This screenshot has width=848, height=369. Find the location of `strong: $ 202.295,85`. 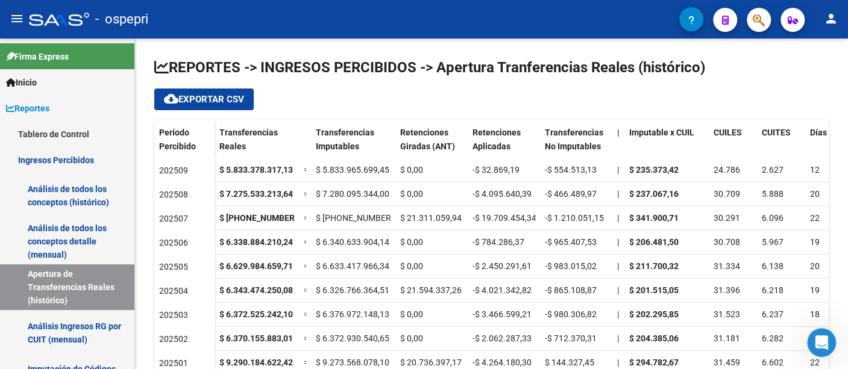

strong: $ 202.295,85 is located at coordinates (654, 315).